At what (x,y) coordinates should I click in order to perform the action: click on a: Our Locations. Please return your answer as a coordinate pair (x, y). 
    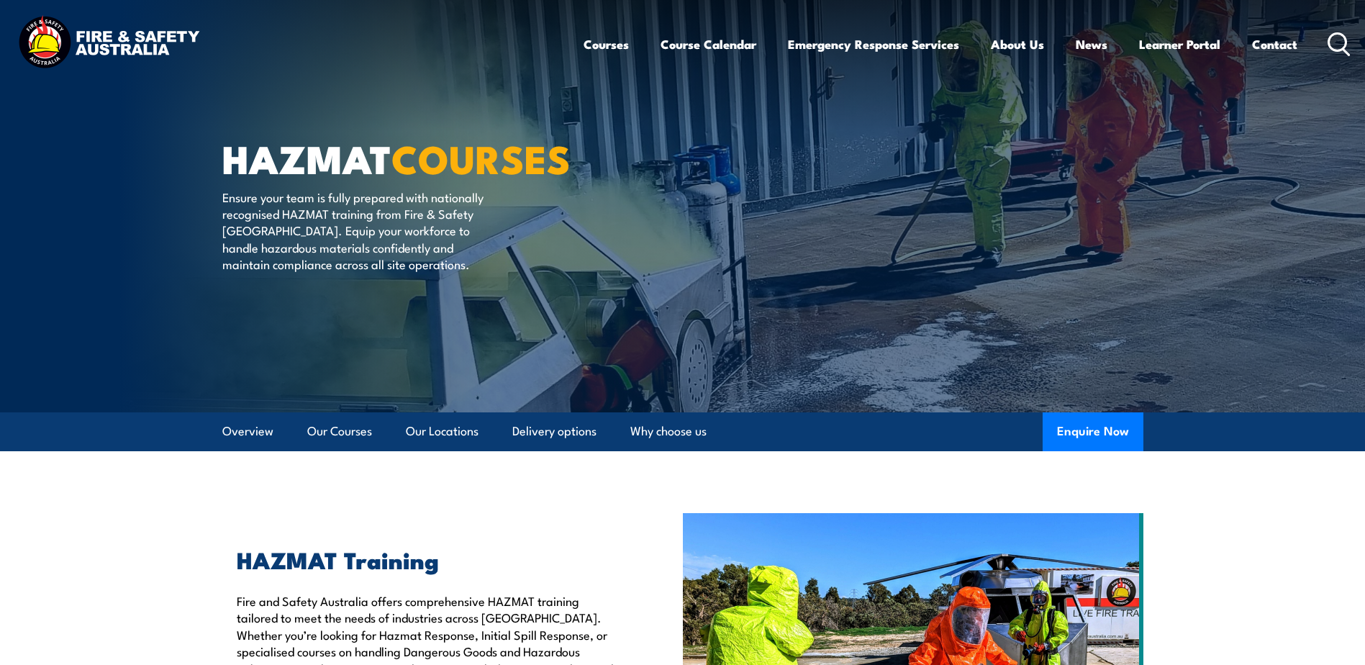
    Looking at the image, I should click on (442, 431).